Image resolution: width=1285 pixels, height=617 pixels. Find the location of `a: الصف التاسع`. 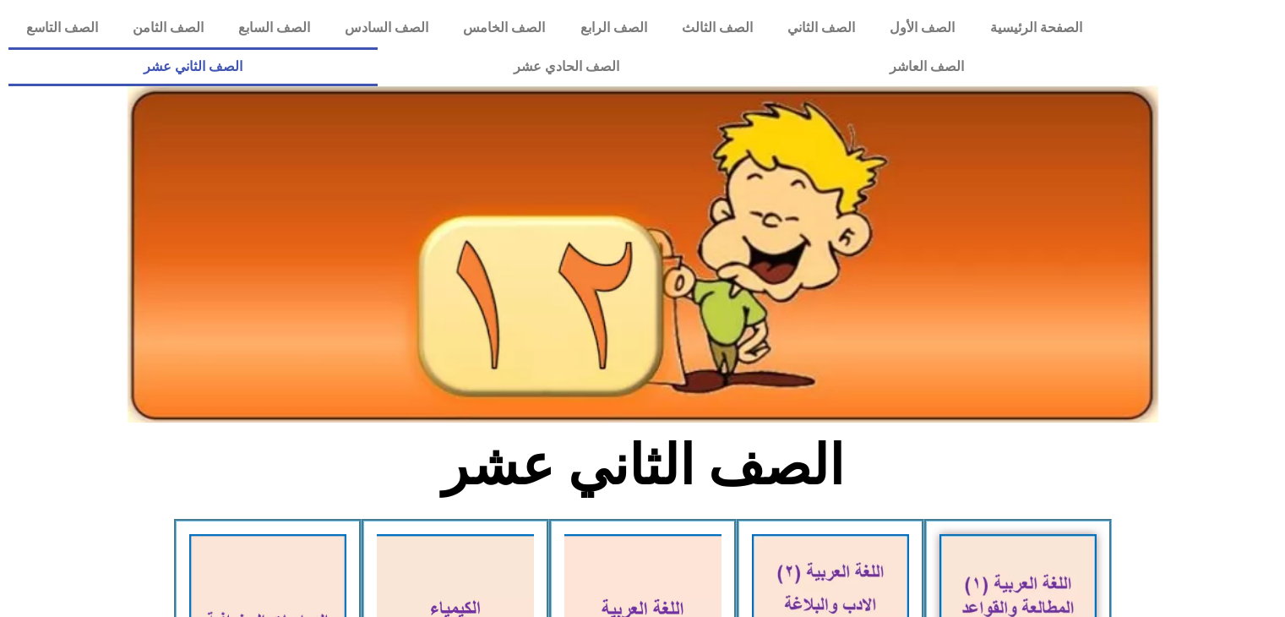

a: الصف التاسع is located at coordinates (62, 28).